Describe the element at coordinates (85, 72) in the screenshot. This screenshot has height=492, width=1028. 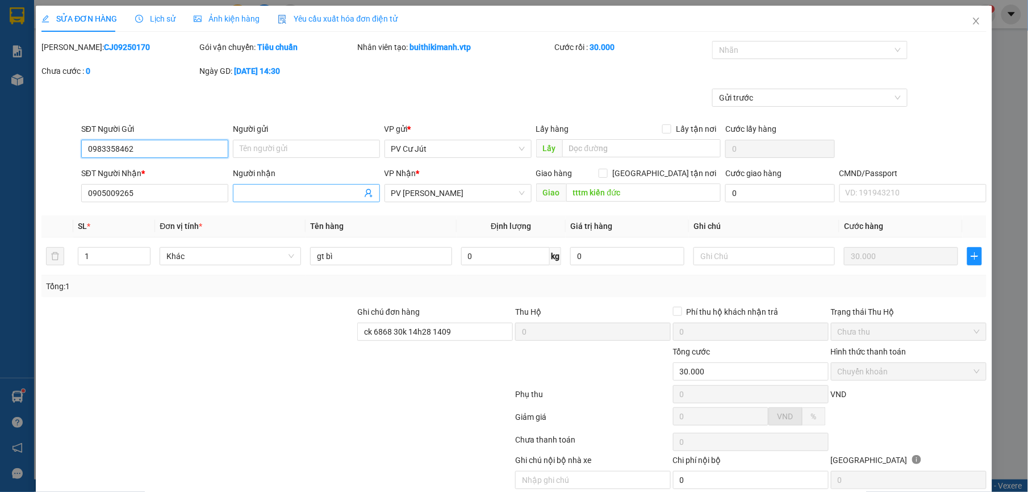
I see `strong: BIÊN NHẬN GỬI HÀNG HOÁ` at that location.